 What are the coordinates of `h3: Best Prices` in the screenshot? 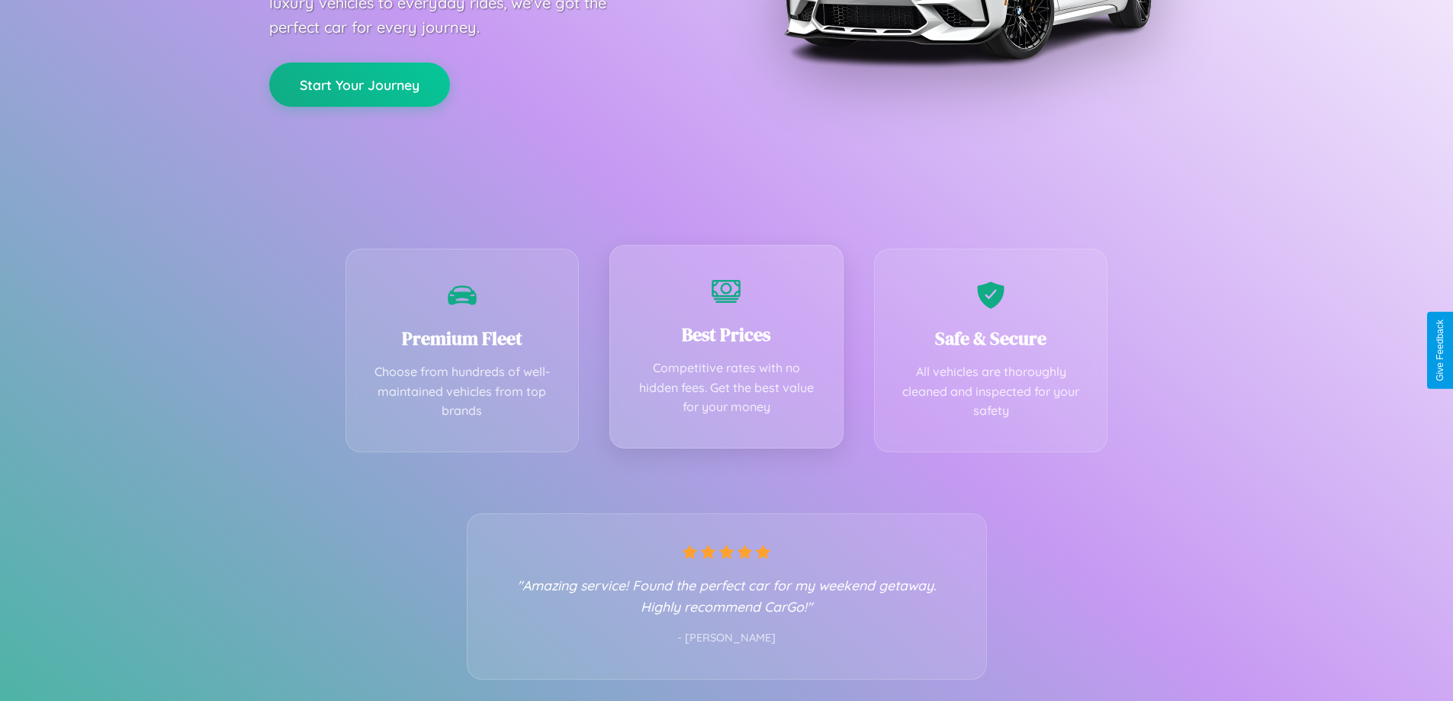 It's located at (726, 334).